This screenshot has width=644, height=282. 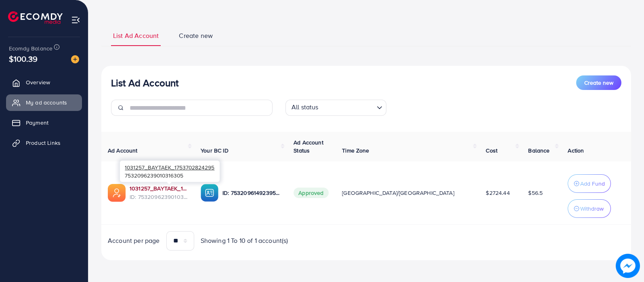 I want to click on span: List Ad Account, so click(x=136, y=36).